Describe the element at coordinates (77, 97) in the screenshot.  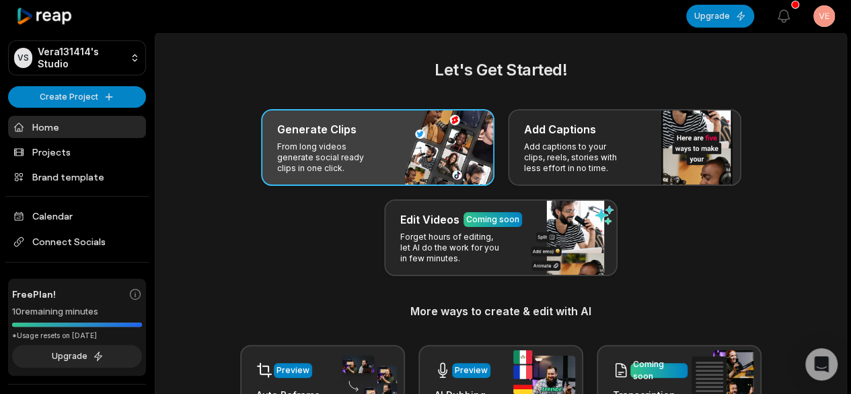
I see `button: Create Project` at that location.